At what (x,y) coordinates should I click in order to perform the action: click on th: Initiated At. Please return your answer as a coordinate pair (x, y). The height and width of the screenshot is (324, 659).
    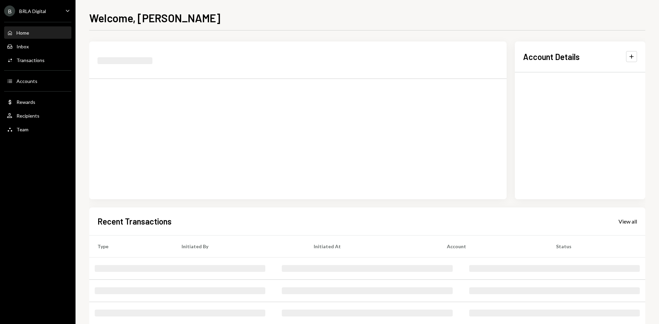
    Looking at the image, I should click on (372, 246).